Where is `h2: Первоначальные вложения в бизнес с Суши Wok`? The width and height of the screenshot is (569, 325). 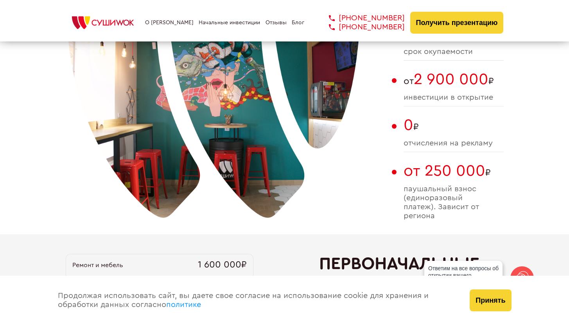 h2: Первоначальные вложения в бизнес с Суши Wok is located at coordinates (411, 283).